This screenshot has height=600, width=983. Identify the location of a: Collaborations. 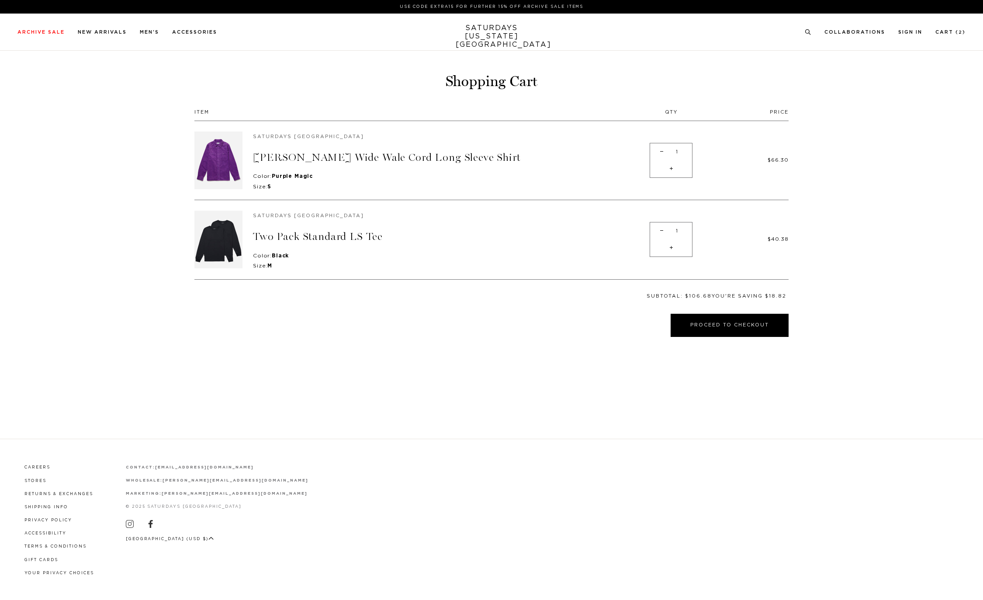
(855, 32).